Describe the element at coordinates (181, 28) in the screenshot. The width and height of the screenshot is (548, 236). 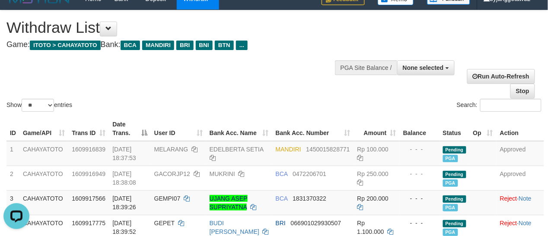
I see `h1: Withdraw List` at that location.